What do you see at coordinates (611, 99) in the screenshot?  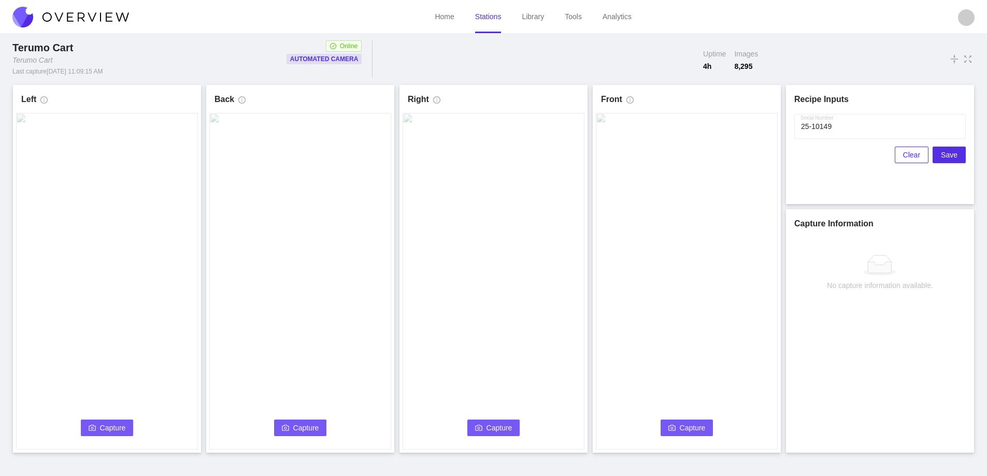 I see `h1: Front` at bounding box center [611, 99].